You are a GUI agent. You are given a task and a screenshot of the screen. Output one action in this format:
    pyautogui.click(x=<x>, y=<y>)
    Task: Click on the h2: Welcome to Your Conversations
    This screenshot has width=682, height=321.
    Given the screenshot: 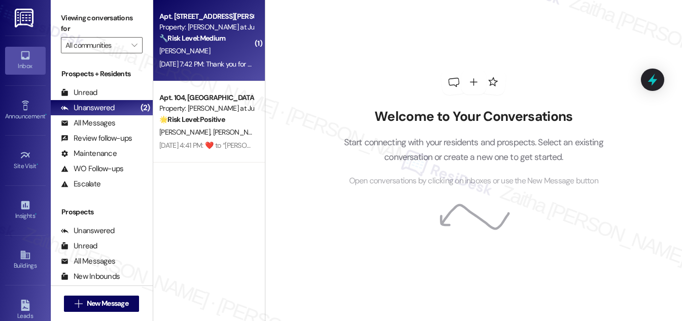 What is the action you would take?
    pyautogui.click(x=473, y=117)
    